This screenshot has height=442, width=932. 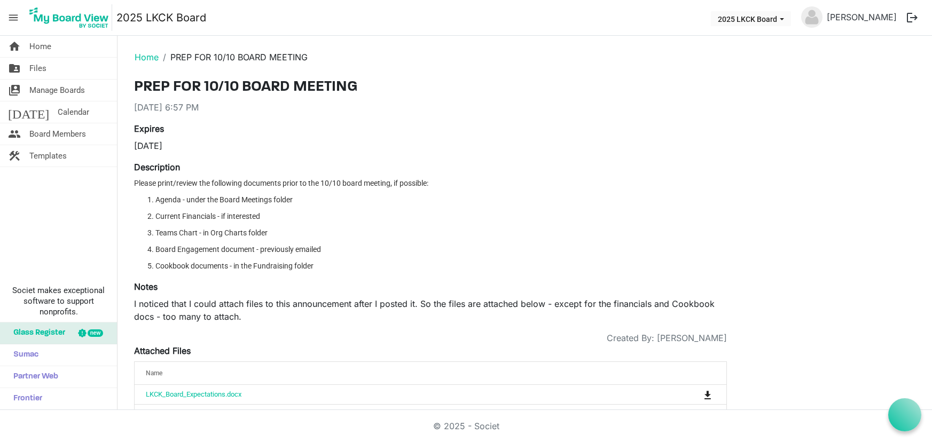 What do you see at coordinates (162, 351) in the screenshot?
I see `label: Attached Files` at bounding box center [162, 351].